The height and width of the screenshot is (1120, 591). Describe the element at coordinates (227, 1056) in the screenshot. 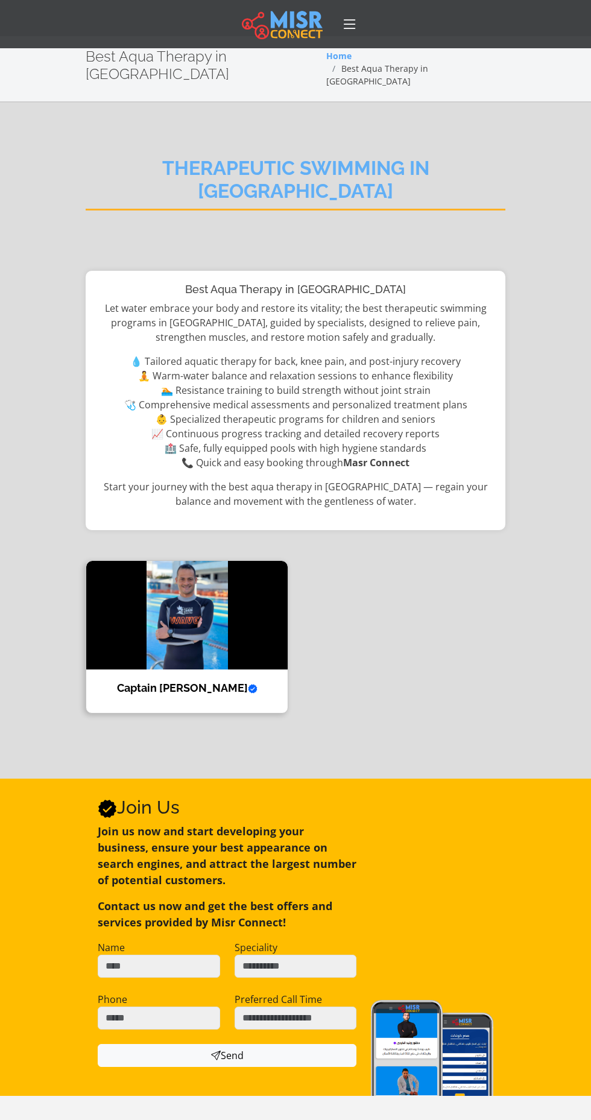

I see `button: Send` at that location.